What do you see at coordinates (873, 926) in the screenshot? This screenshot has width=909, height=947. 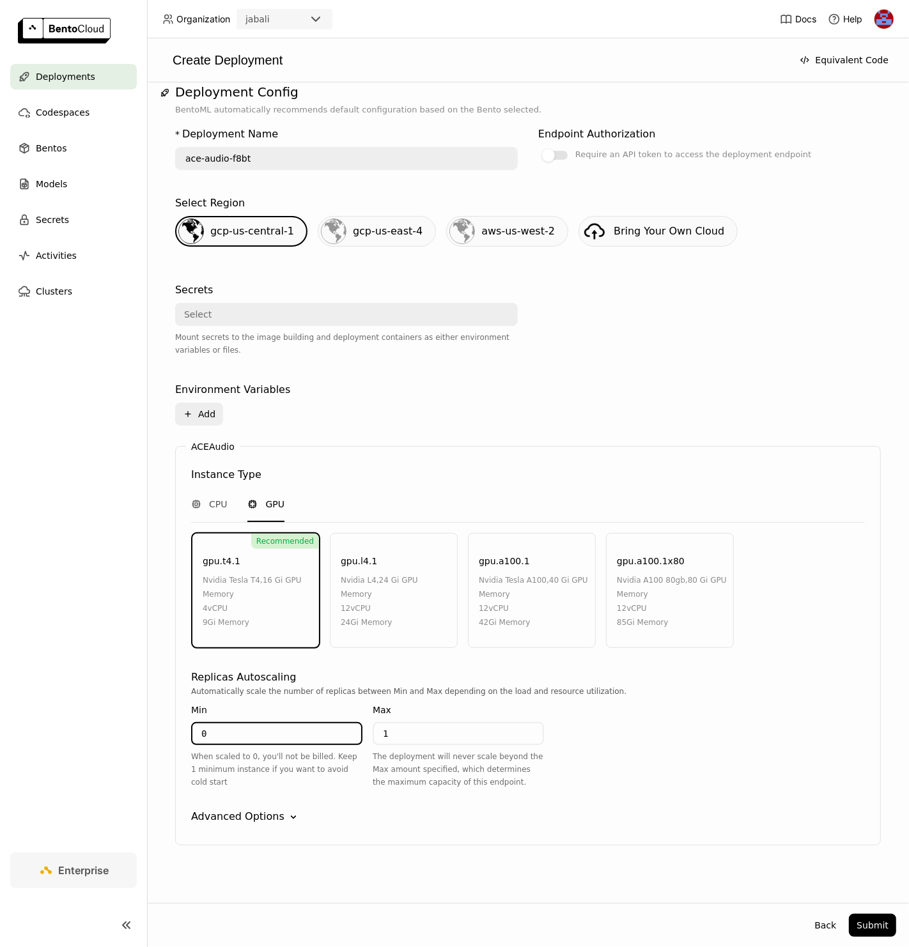 I see `button: Submit` at bounding box center [873, 926].